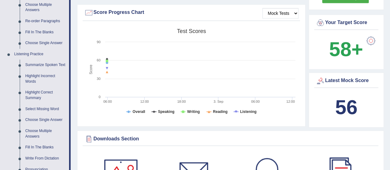 The width and height of the screenshot is (390, 170). Describe the element at coordinates (346, 81) in the screenshot. I see `div: Latest Mock Score` at that location.